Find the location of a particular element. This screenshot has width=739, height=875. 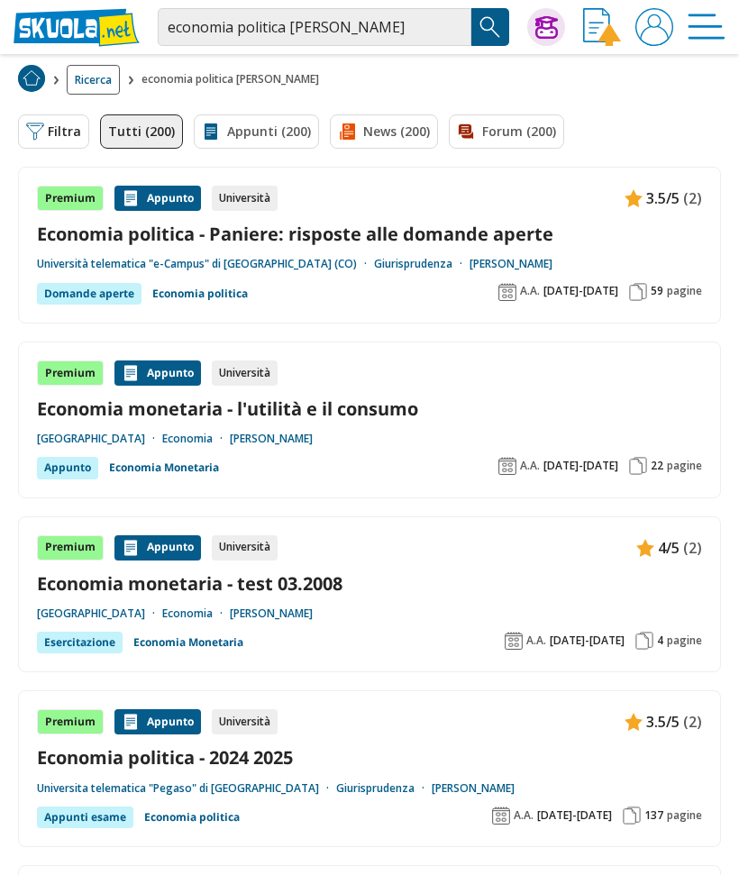

img: News filtro contenuto is located at coordinates (347, 132).